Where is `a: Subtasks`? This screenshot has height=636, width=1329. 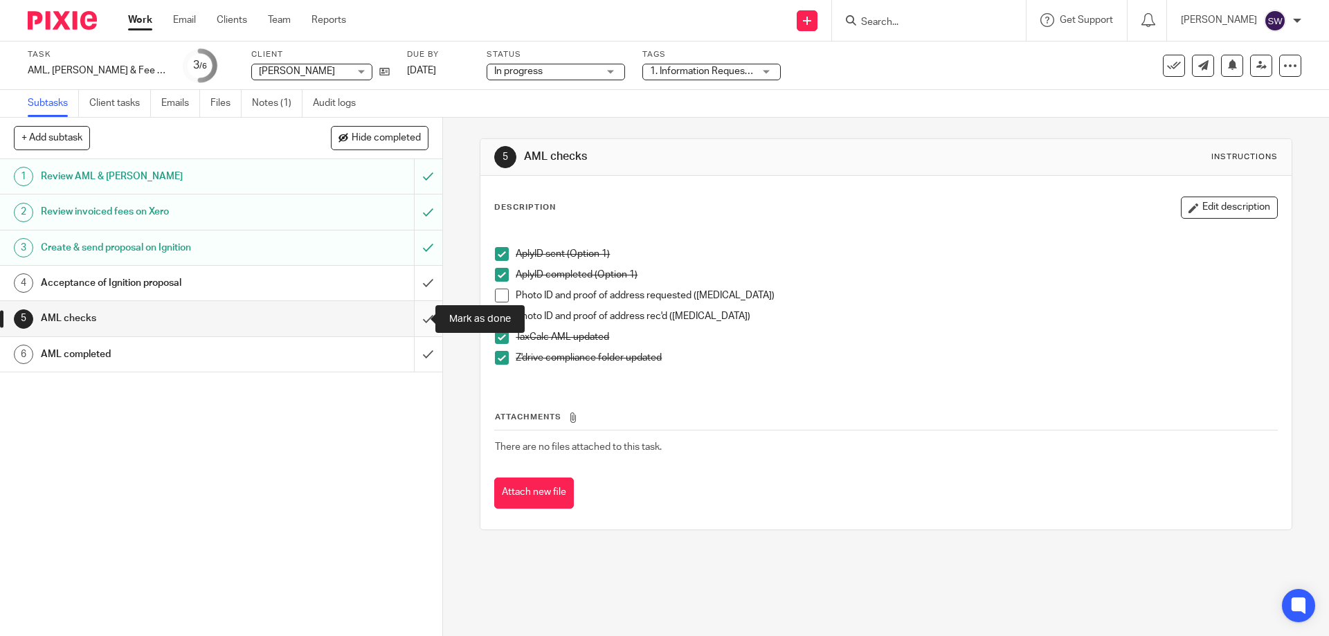
a: Subtasks is located at coordinates (53, 103).